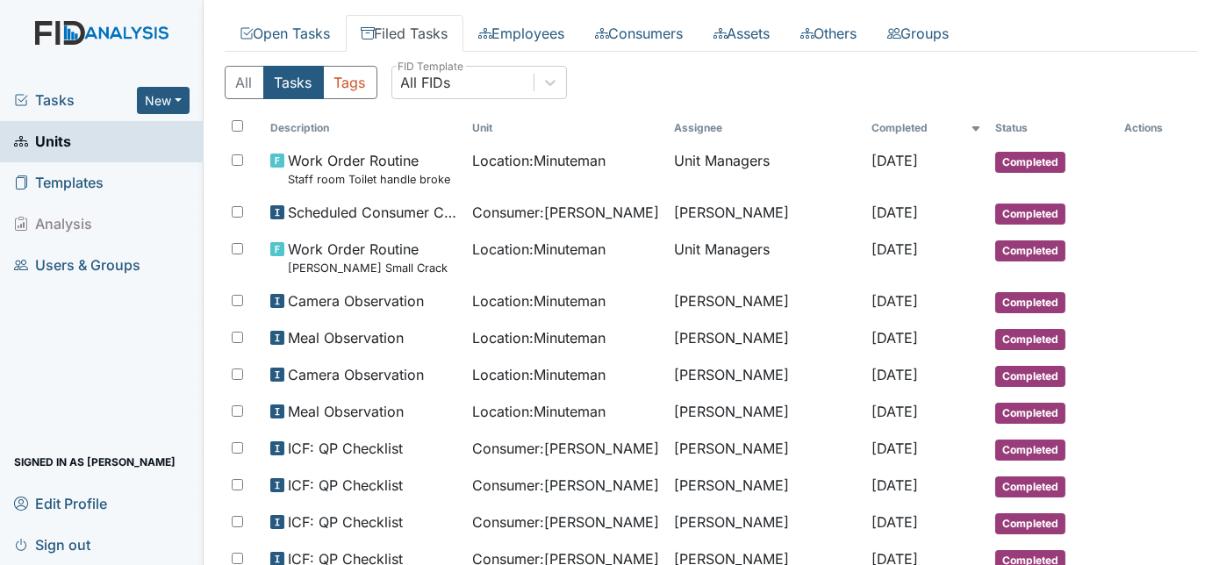 This screenshot has width=1219, height=565. Describe the element at coordinates (918, 33) in the screenshot. I see `a: Groups` at that location.